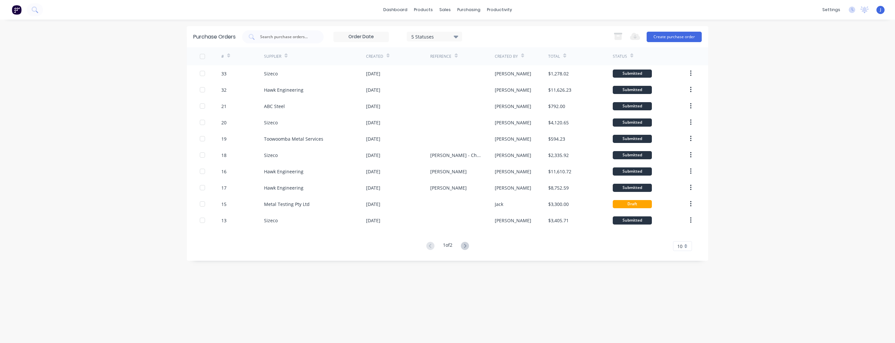 The height and width of the screenshot is (343, 895). Describe the element at coordinates (287, 37) in the screenshot. I see `input: Search purchase orders...` at that location.